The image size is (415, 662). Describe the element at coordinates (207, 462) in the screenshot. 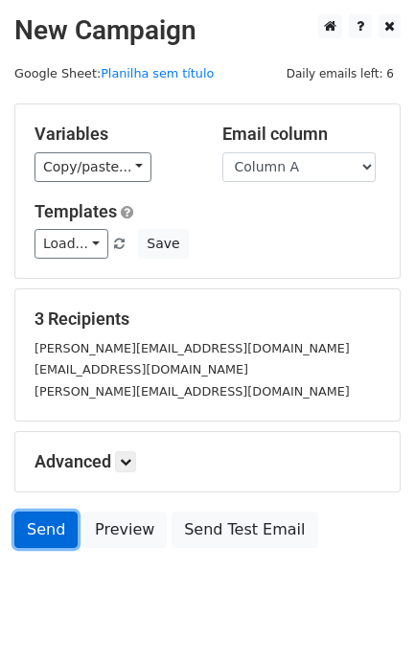

I see `h5: Advanced` at that location.